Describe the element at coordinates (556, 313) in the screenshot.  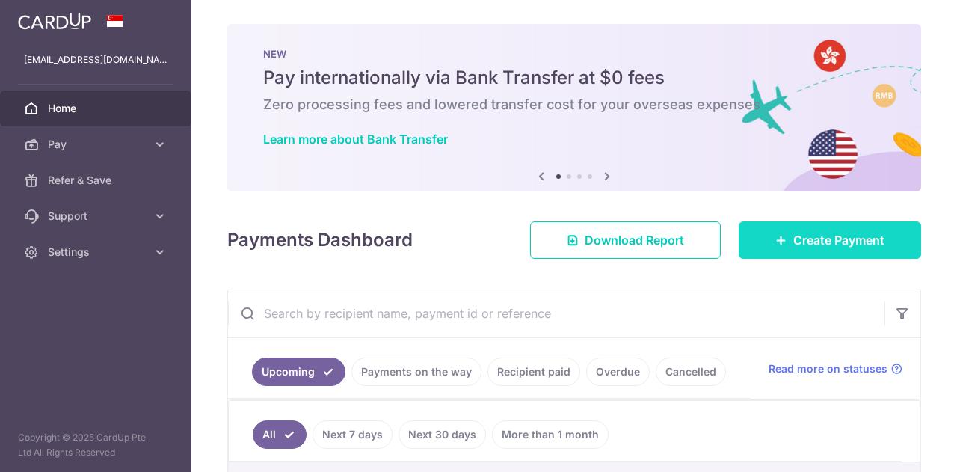
I see `input: Search by recipient name, payment id or reference` at that location.